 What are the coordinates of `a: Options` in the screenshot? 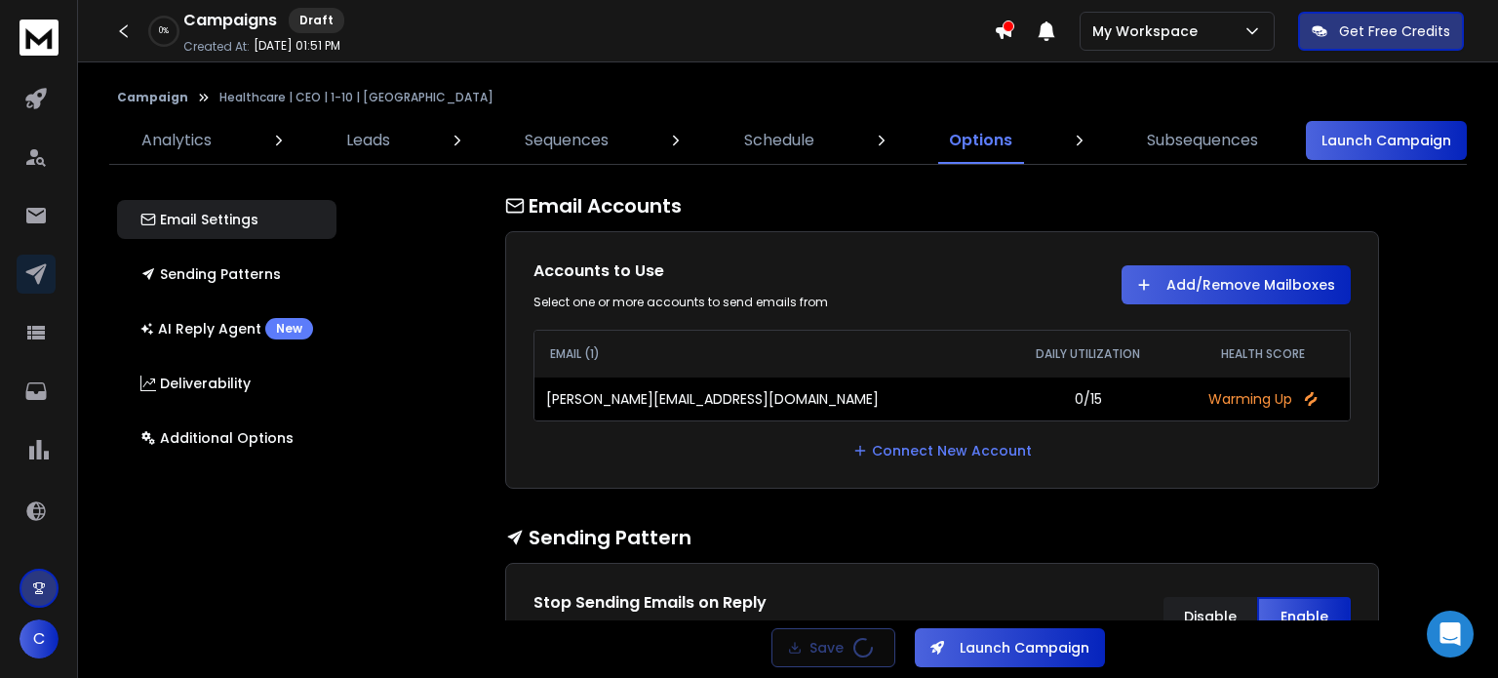 It's located at (980, 140).